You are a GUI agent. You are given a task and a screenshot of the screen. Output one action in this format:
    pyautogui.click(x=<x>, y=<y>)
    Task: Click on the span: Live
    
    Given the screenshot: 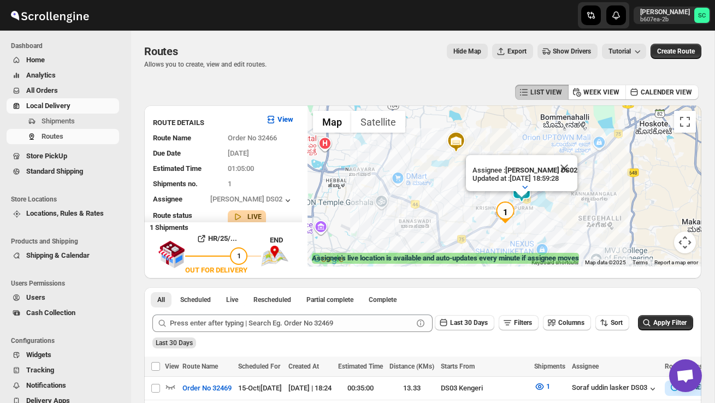 What is the action you would take?
    pyautogui.click(x=232, y=300)
    